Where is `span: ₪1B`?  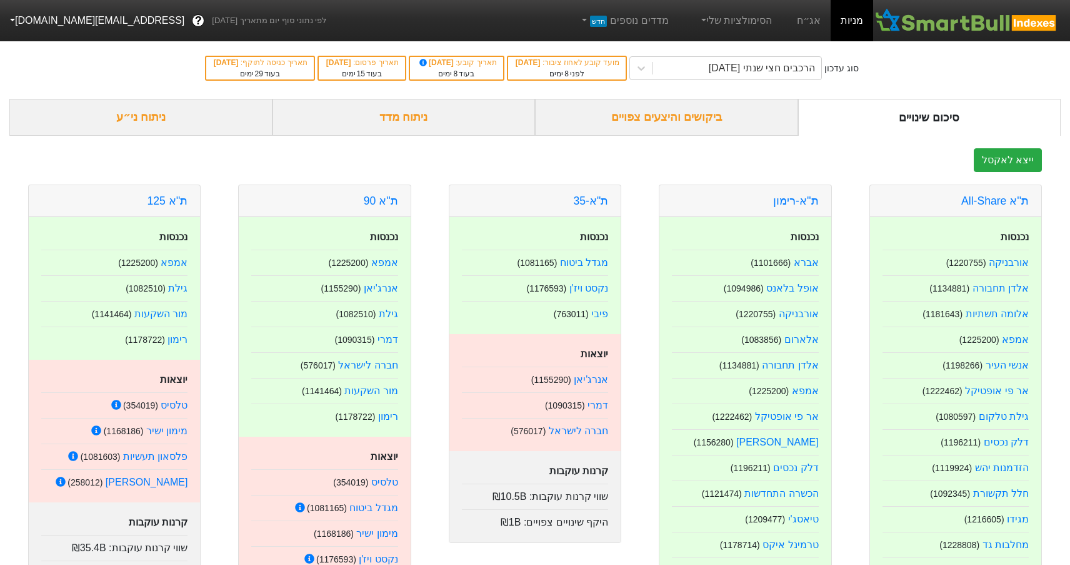 span: ₪1B is located at coordinates (511, 521).